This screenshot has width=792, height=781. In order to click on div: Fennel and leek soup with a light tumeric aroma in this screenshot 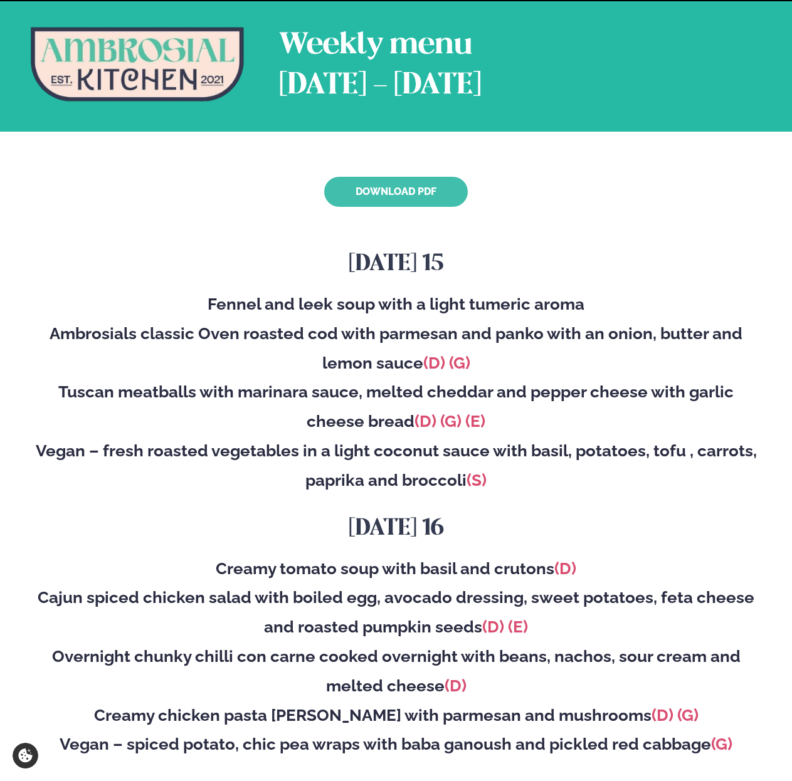, I will do `click(396, 304)`.